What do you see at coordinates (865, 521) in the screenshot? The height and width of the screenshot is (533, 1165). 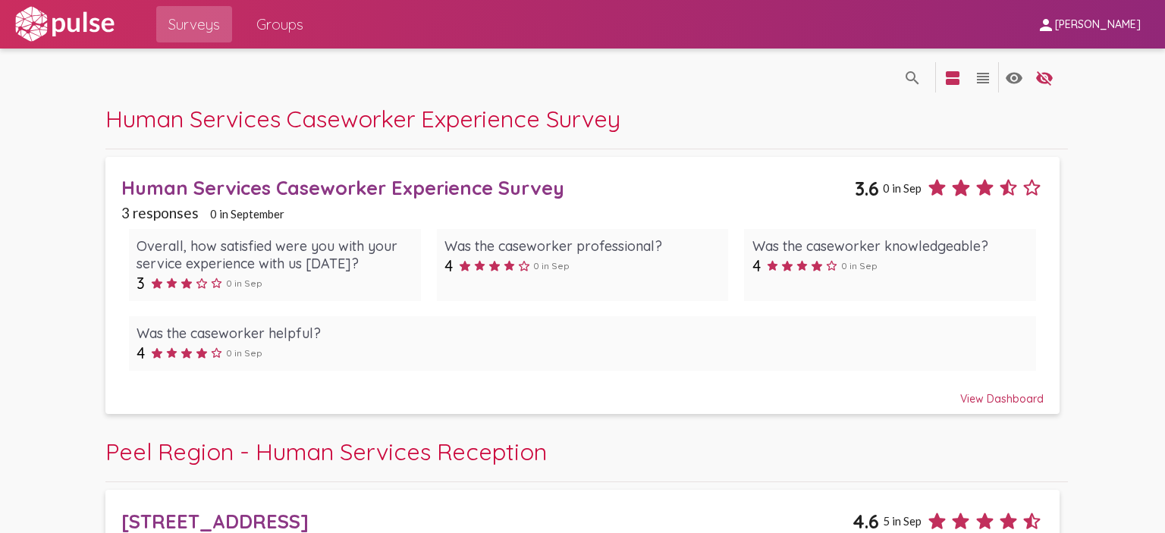 I see `span: 4.6` at bounding box center [865, 521].